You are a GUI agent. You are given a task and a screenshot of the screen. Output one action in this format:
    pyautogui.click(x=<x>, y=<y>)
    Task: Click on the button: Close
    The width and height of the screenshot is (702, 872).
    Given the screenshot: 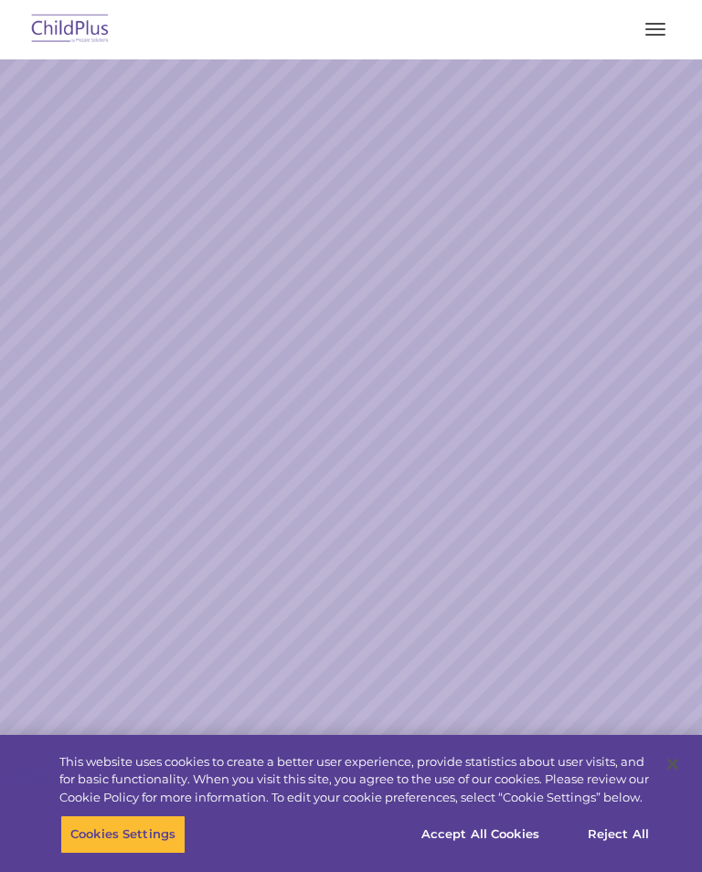 What is the action you would take?
    pyautogui.click(x=672, y=764)
    